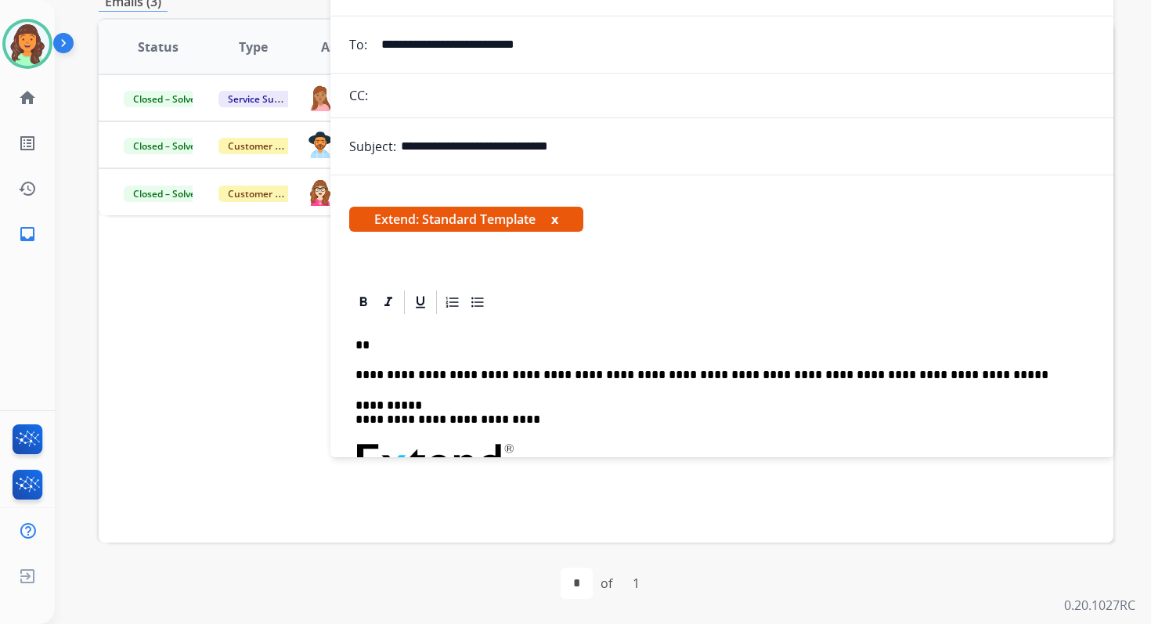  Describe the element at coordinates (466, 219) in the screenshot. I see `span: Extend: Standard Template` at that location.